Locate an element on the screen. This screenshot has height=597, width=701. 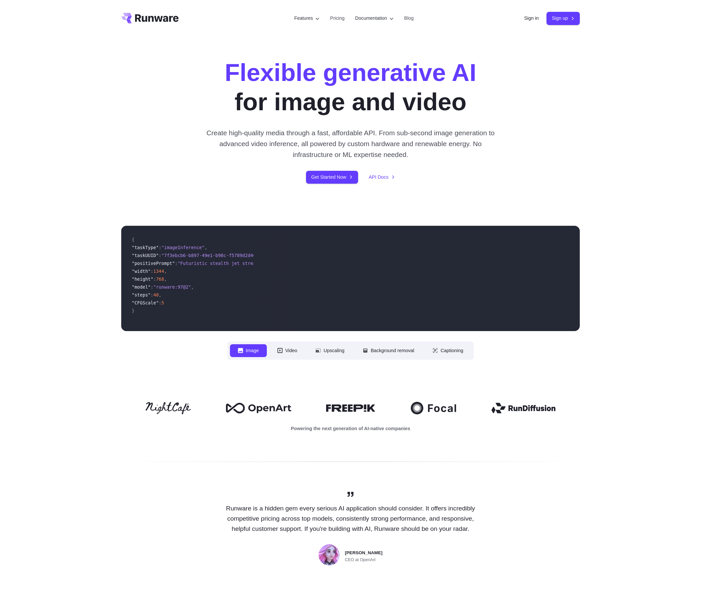
span: "taskUUID" is located at coordinates (145, 256).